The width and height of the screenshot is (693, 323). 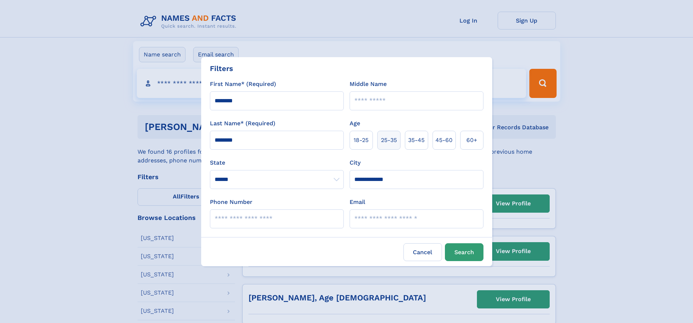 What do you see at coordinates (368, 84) in the screenshot?
I see `label: Middle Name` at bounding box center [368, 84].